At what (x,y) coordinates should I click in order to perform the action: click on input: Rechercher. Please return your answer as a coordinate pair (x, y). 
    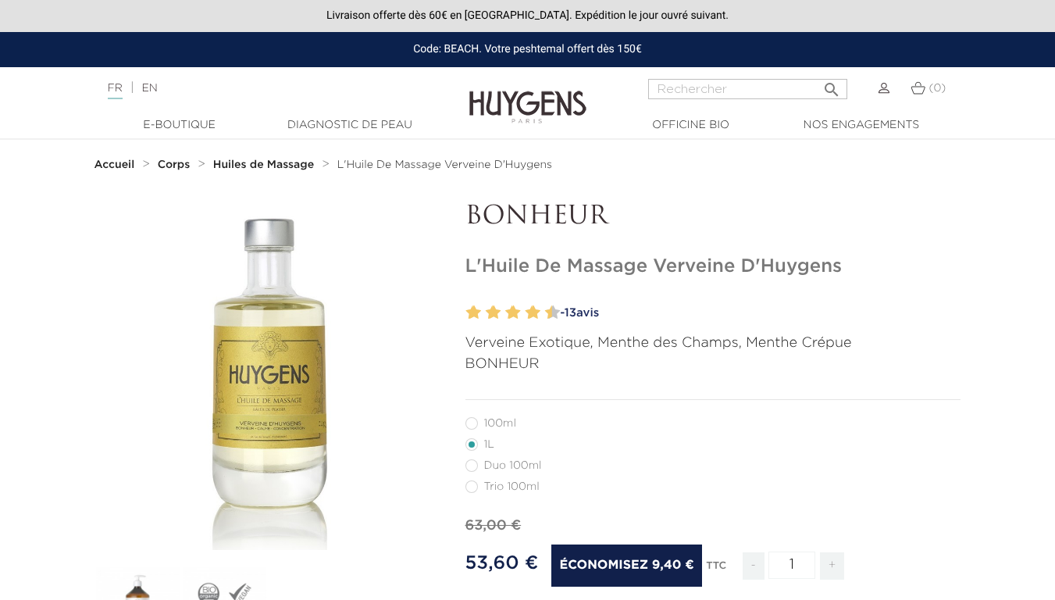
    Looking at the image, I should click on (747, 89).